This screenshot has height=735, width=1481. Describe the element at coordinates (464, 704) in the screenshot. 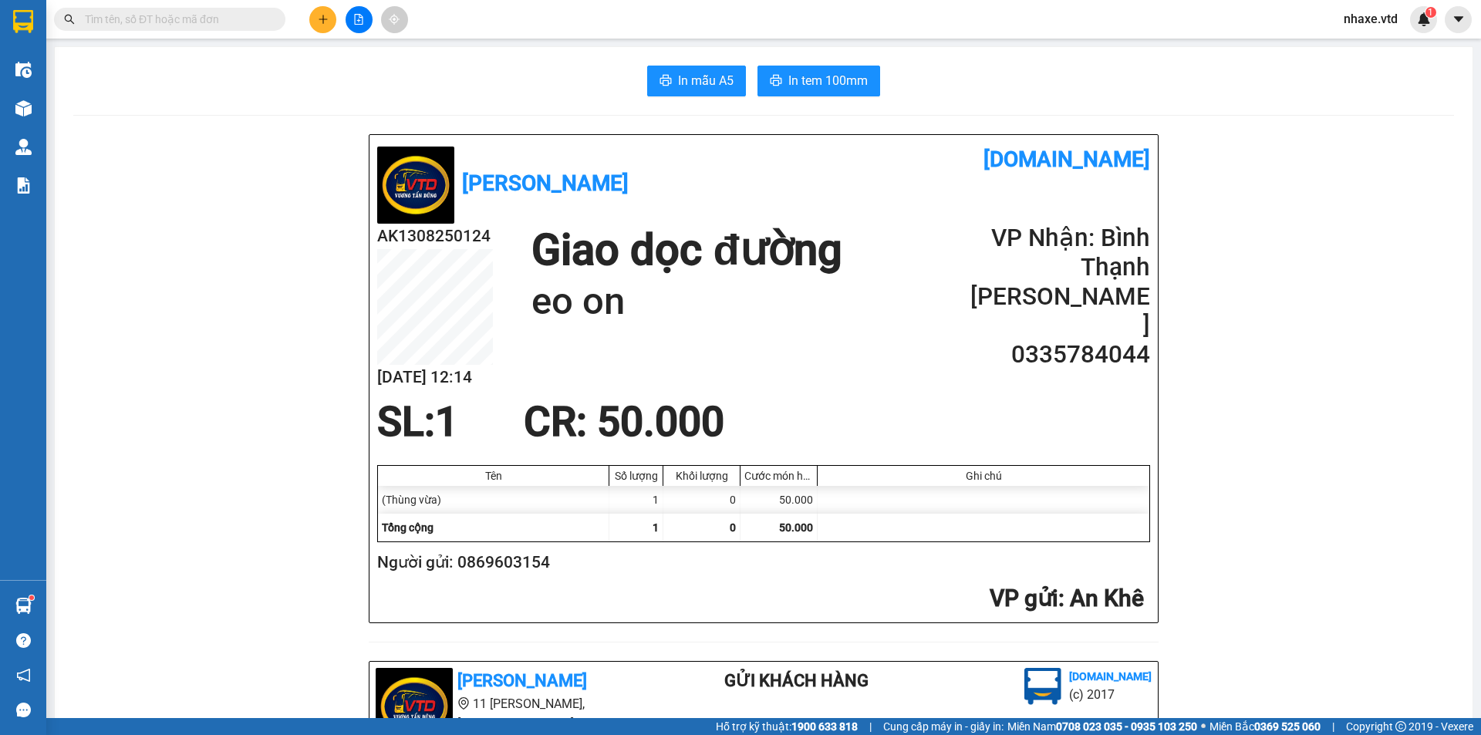

I see `span: environment` at that location.